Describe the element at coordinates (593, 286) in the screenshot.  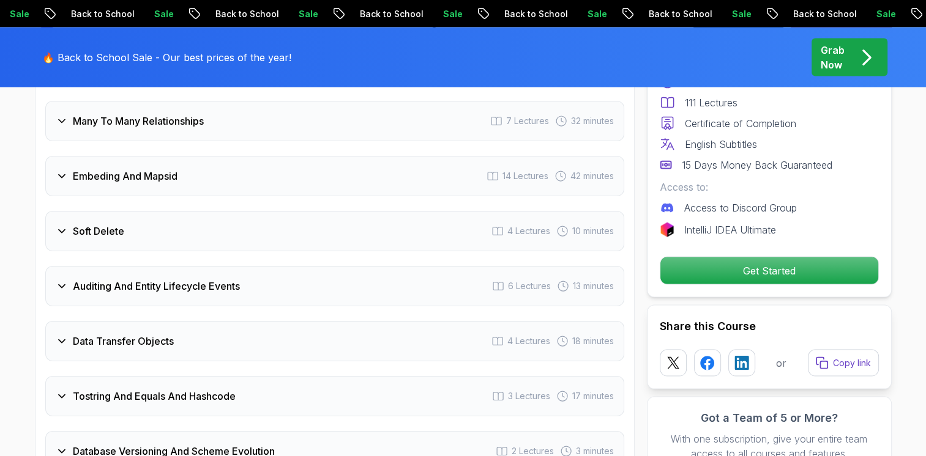
I see `span: 13 minutes` at that location.